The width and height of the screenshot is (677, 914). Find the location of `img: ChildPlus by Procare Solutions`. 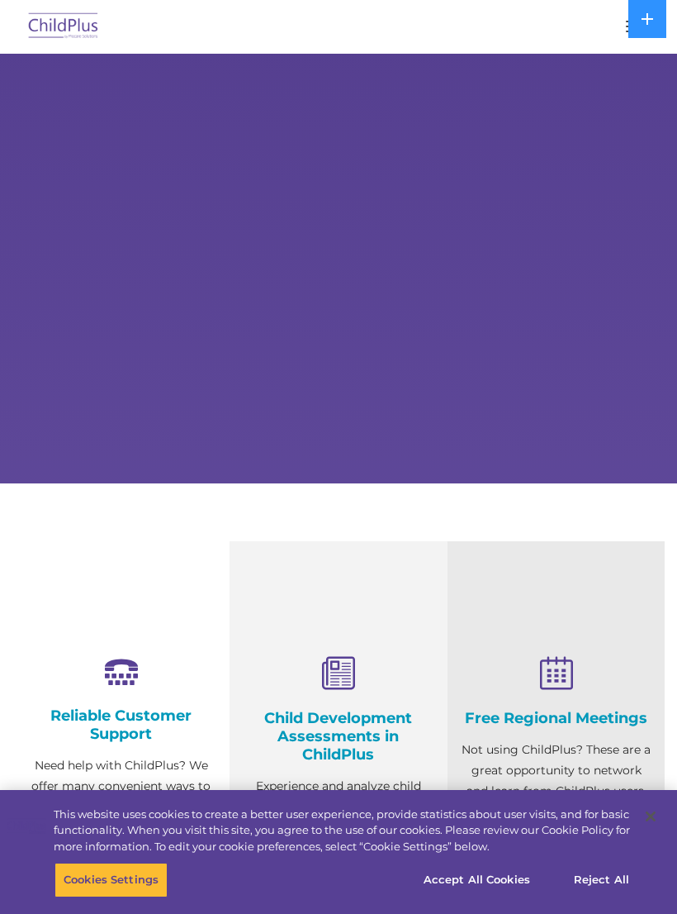

img: ChildPlus by Procare Solutions is located at coordinates (64, 26).